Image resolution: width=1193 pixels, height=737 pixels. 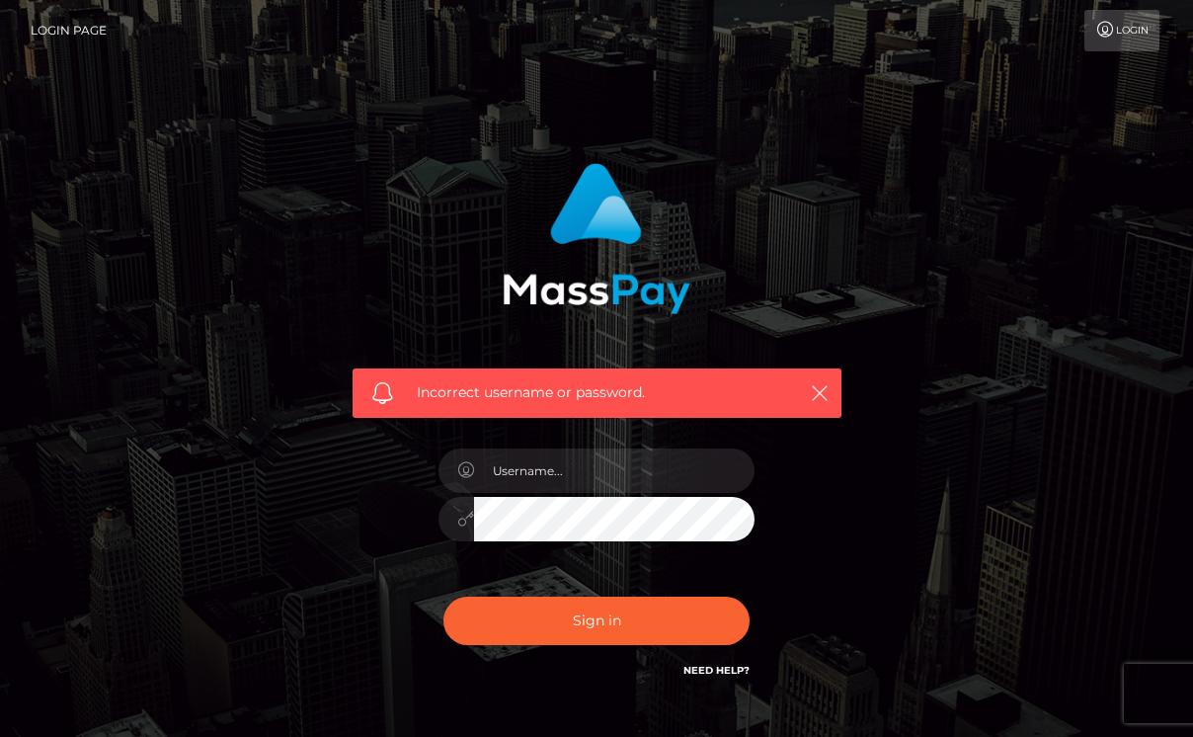 What do you see at coordinates (596, 238) in the screenshot?
I see `img: MassPay Login` at bounding box center [596, 238].